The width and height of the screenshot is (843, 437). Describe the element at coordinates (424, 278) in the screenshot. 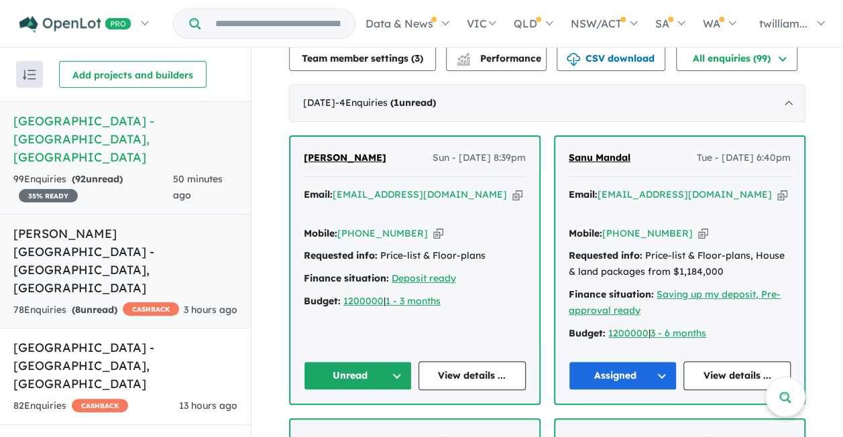

I see `u: Deposit ready` at that location.